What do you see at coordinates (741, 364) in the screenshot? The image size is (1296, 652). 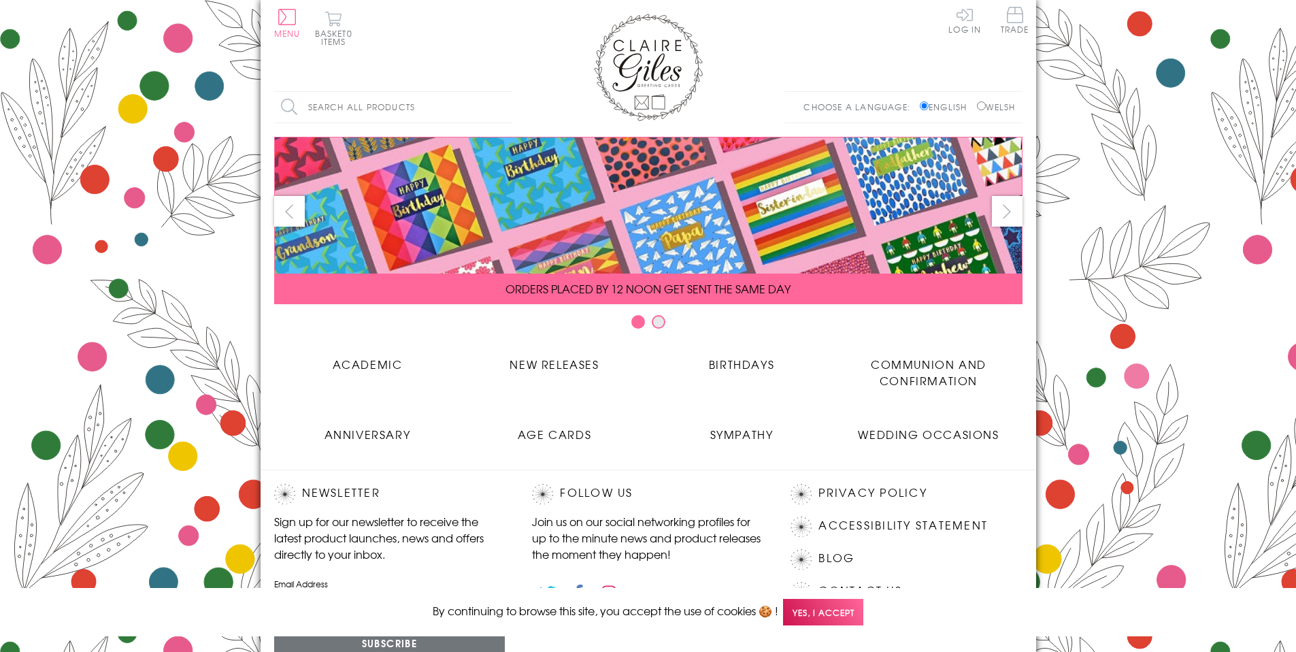 I see `span: Birthdays` at bounding box center [741, 364].